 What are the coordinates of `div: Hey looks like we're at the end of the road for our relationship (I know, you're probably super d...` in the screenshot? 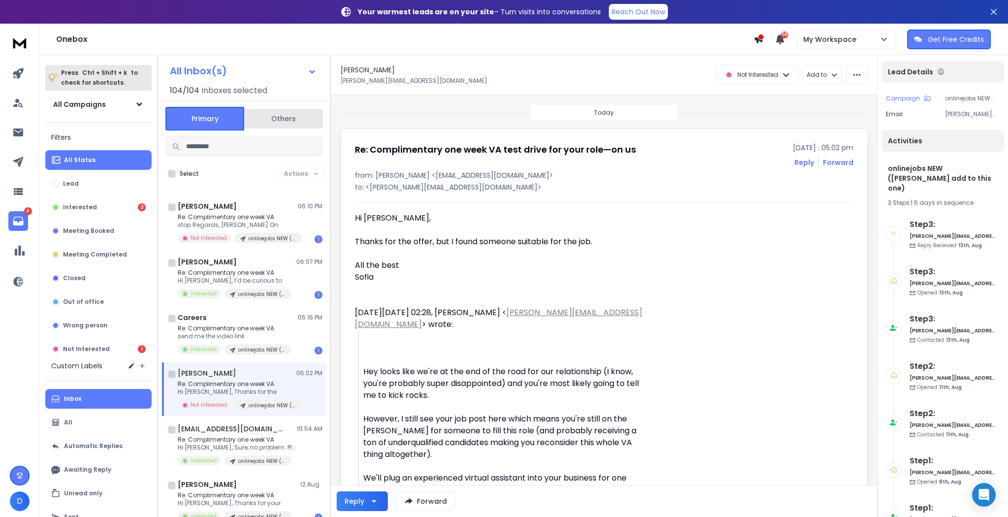 It's located at (503, 383).